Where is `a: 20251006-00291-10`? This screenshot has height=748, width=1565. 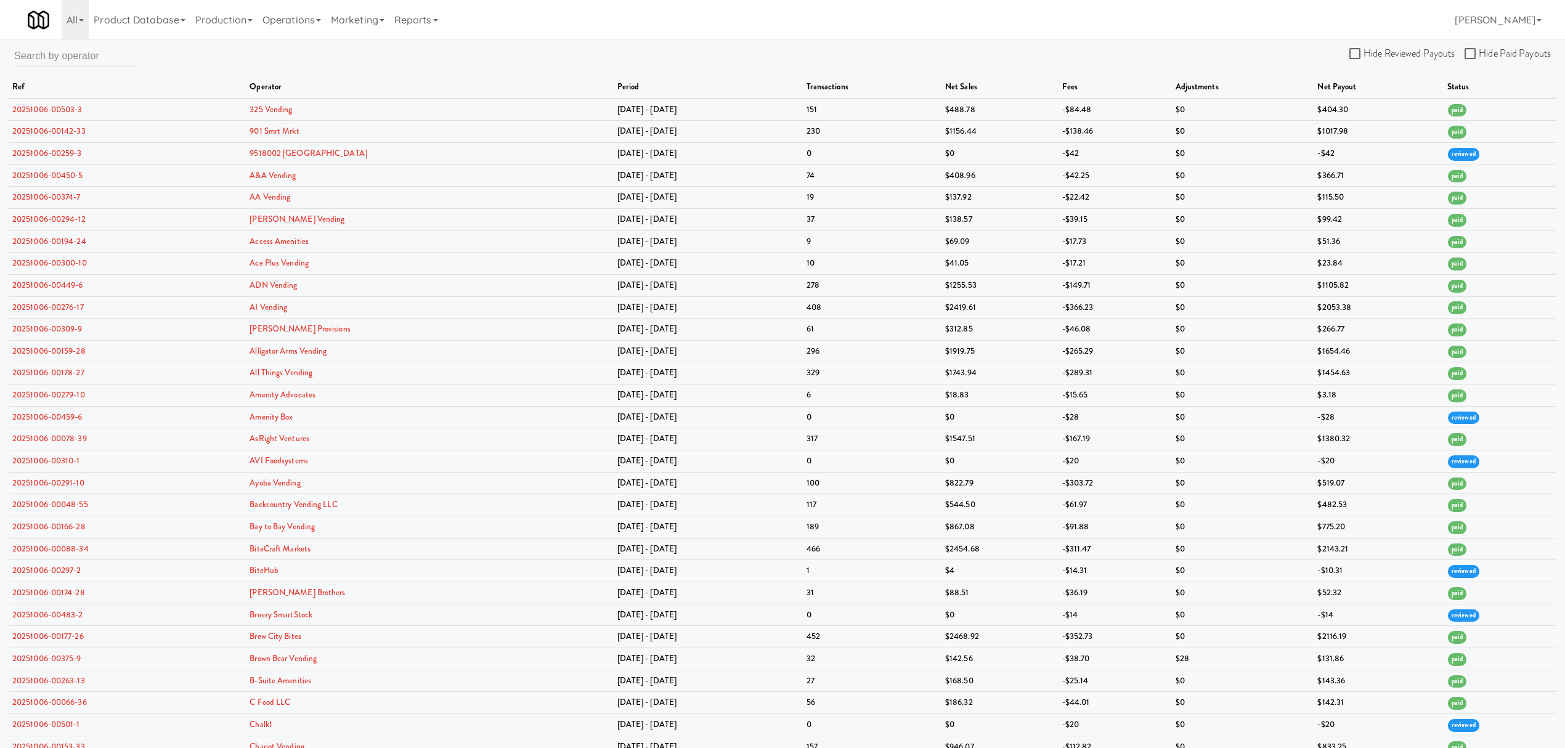 a: 20251006-00291-10 is located at coordinates (48, 482).